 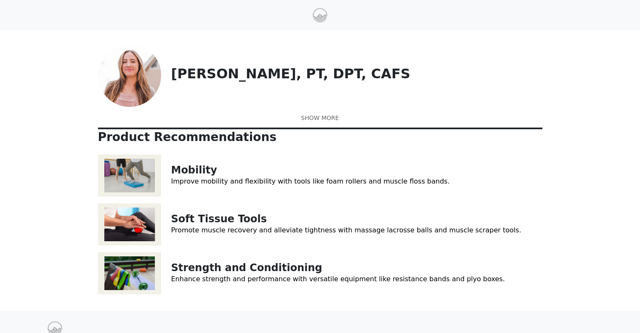 What do you see at coordinates (130, 224) in the screenshot?
I see `img: Soft Tissue Tools` at bounding box center [130, 224].